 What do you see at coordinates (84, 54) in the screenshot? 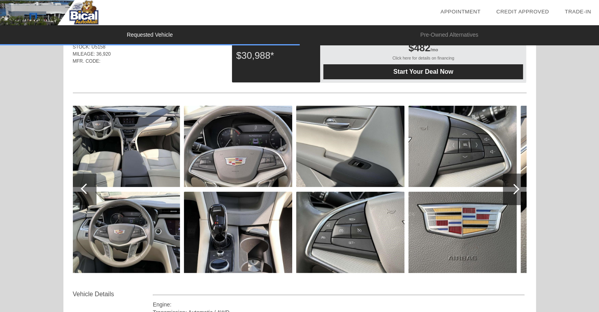
I see `span: MILEAGE:` at bounding box center [84, 54].